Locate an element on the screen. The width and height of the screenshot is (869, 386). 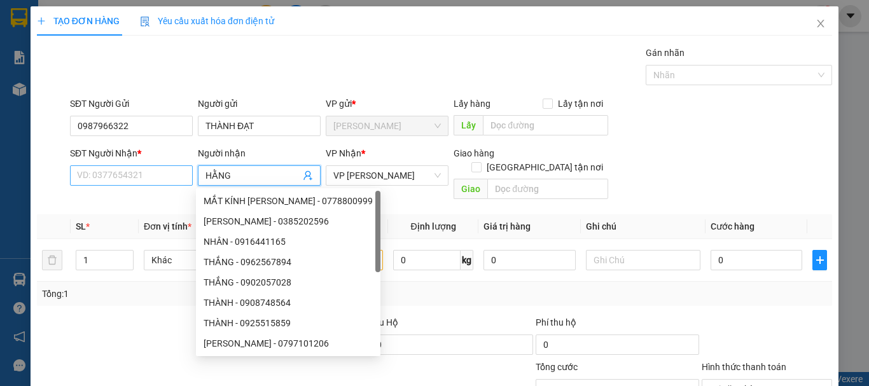
span: Định lượng is located at coordinates (433, 227).